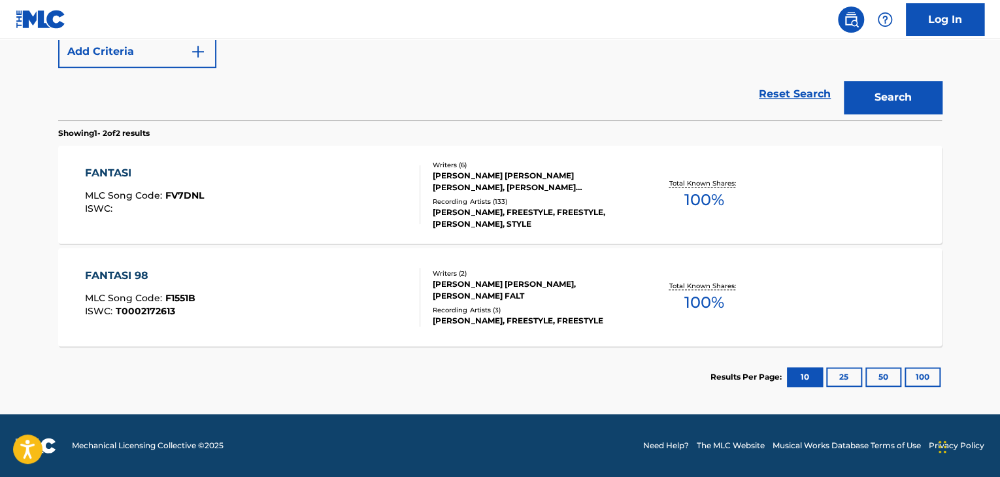 The height and width of the screenshot is (477, 1000). I want to click on img: MLC Logo, so click(41, 19).